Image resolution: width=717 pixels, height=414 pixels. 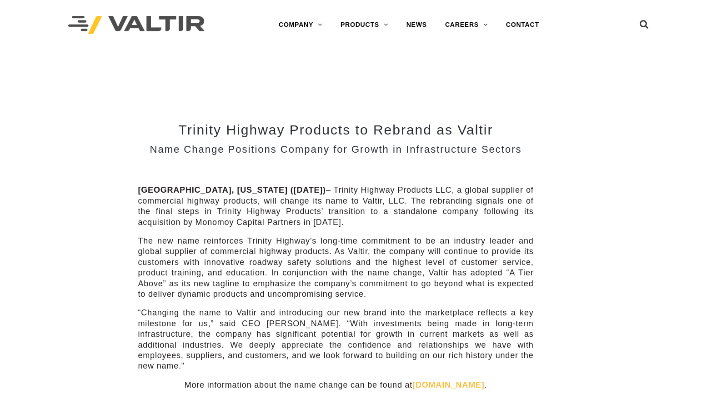 What do you see at coordinates (416, 25) in the screenshot?
I see `a: NEWS` at bounding box center [416, 25].